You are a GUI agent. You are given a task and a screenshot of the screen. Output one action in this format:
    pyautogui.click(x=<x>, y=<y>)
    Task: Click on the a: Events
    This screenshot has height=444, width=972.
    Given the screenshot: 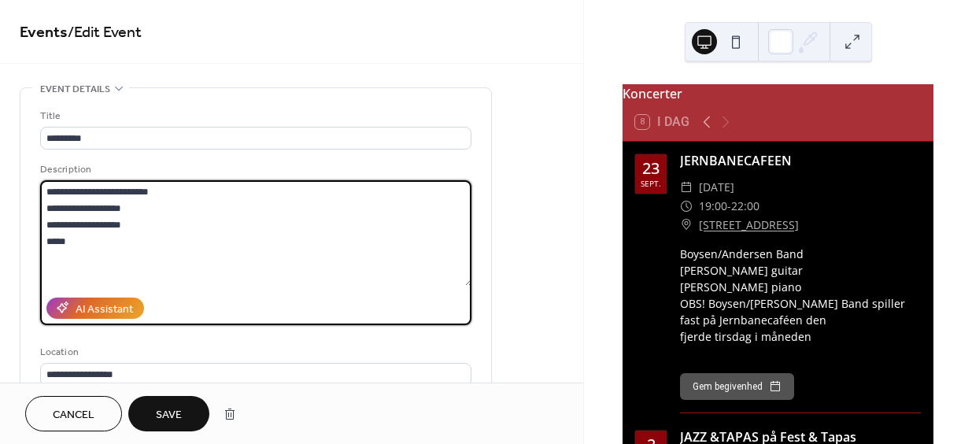 What is the action you would take?
    pyautogui.click(x=43, y=32)
    